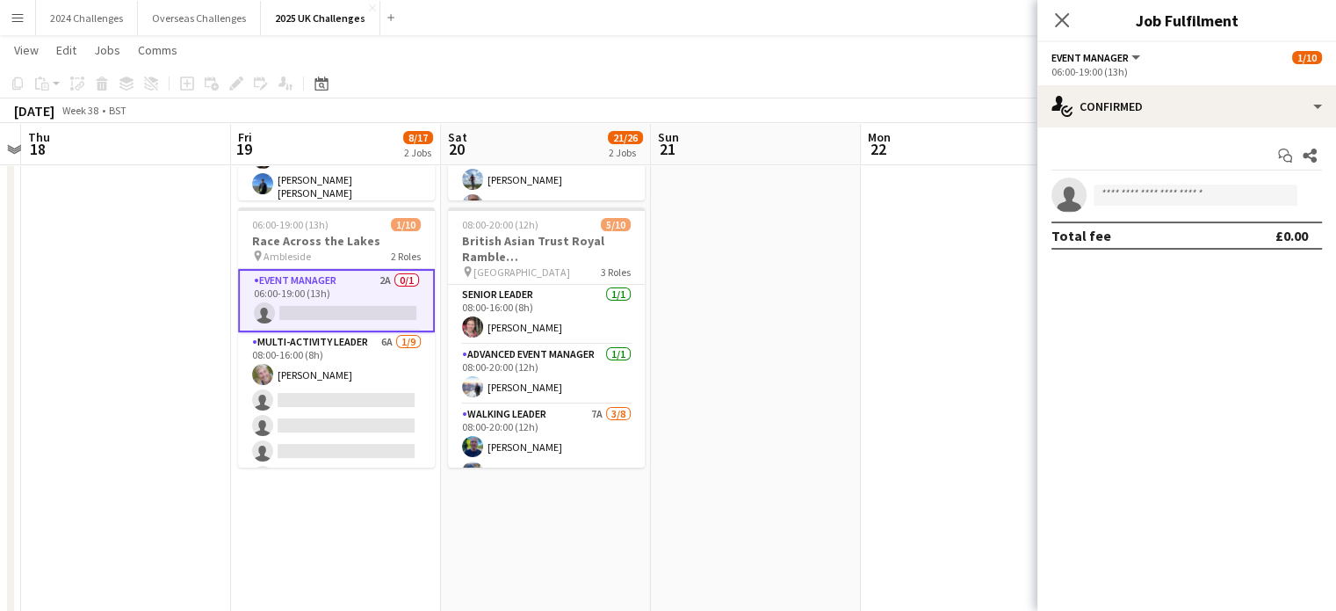 This screenshot has width=1336, height=611. Describe the element at coordinates (1292, 235) in the screenshot. I see `div: £0.00` at that location.